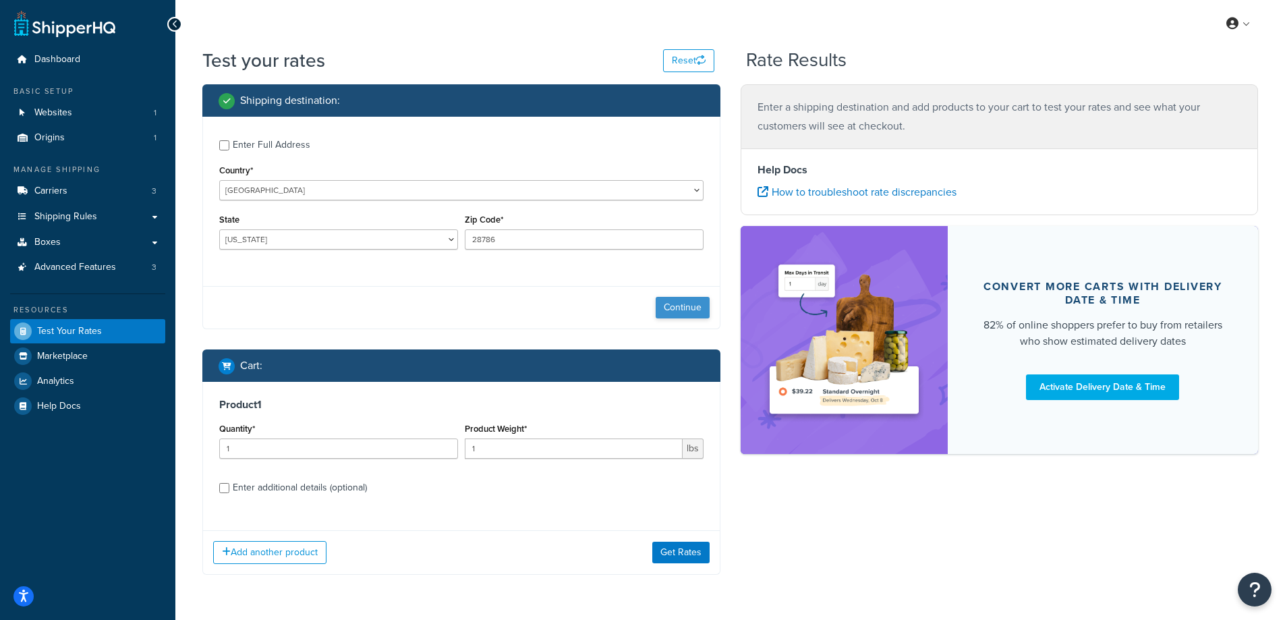  Describe the element at coordinates (70, 331) in the screenshot. I see `span: Test Your Rates` at that location.